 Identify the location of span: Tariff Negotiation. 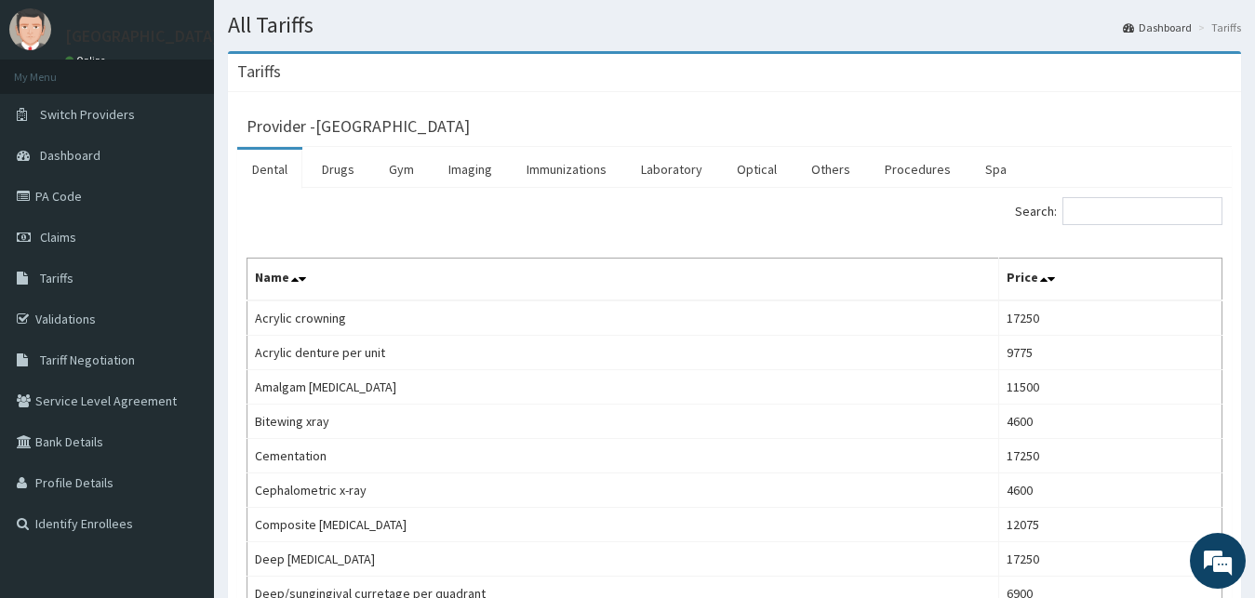
(87, 360).